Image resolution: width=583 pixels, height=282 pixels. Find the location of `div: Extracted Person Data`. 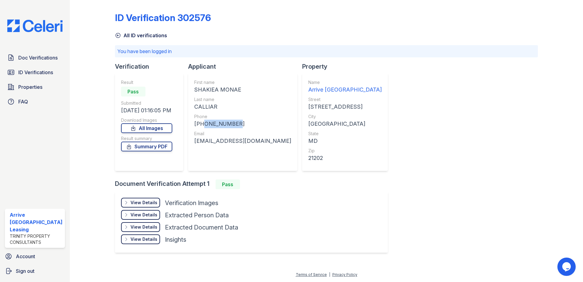

div: Extracted Person Data is located at coordinates (197, 215).